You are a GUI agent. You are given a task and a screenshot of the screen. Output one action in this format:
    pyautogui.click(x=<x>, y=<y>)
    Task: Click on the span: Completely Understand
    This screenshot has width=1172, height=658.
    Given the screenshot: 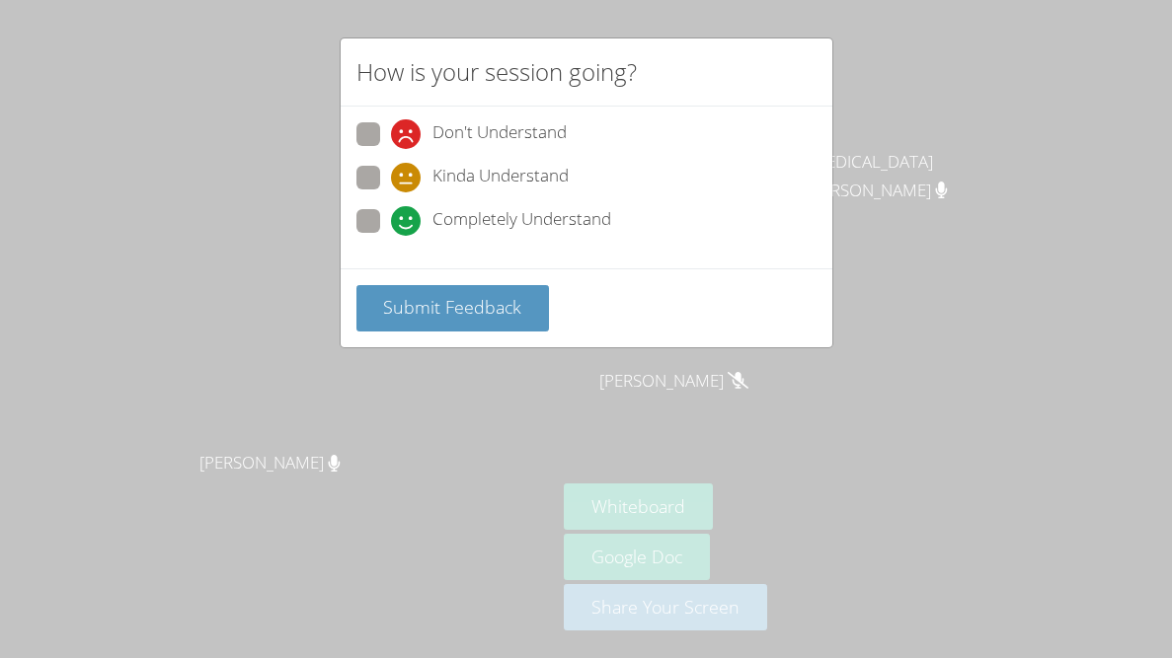 What is the action you would take?
    pyautogui.click(x=521, y=221)
    